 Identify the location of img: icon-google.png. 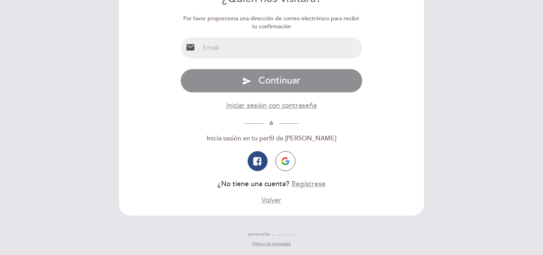
(286, 161).